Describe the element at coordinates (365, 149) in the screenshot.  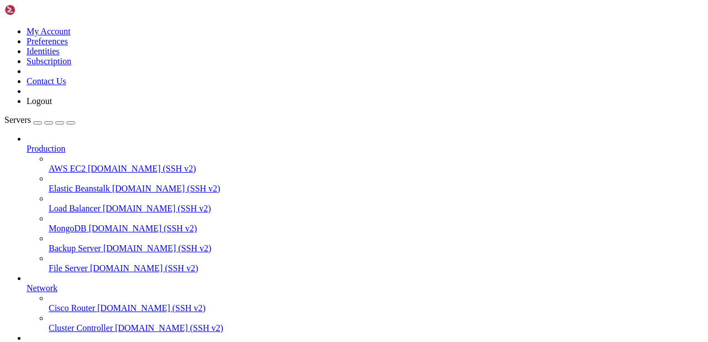
I see `a: Production` at that location.